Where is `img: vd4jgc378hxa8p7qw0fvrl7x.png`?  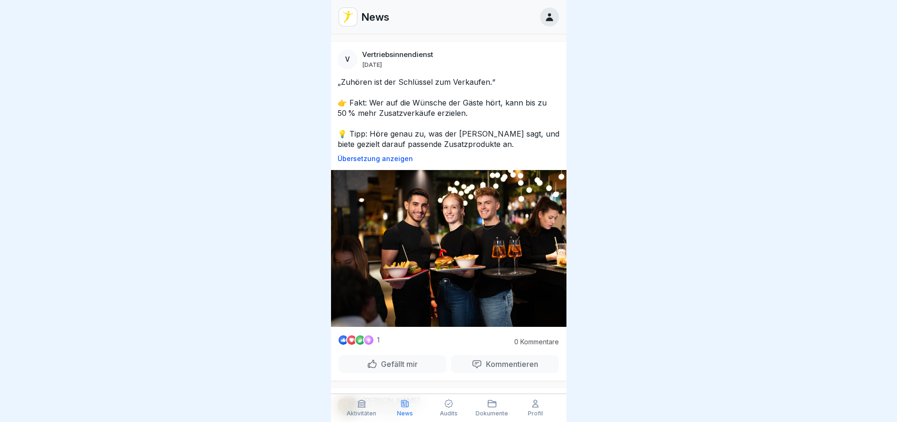 img: vd4jgc378hxa8p7qw0fvrl7x.png is located at coordinates (348, 17).